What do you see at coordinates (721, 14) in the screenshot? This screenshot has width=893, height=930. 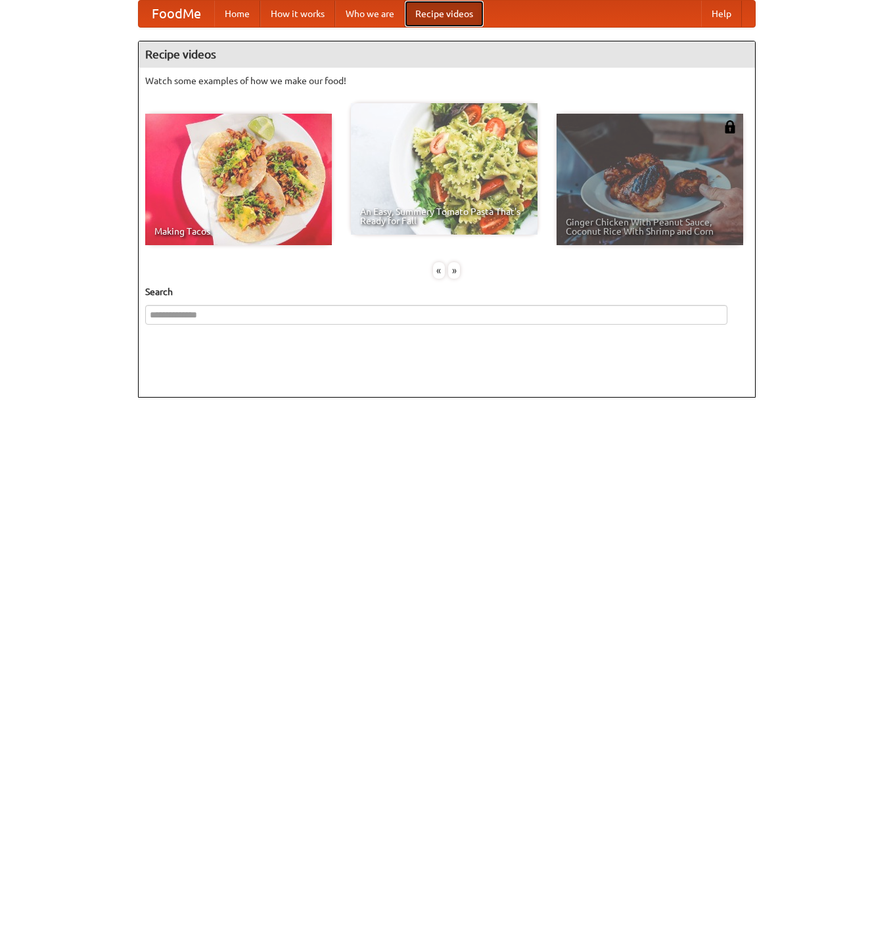 I see `a: Help` at bounding box center [721, 14].